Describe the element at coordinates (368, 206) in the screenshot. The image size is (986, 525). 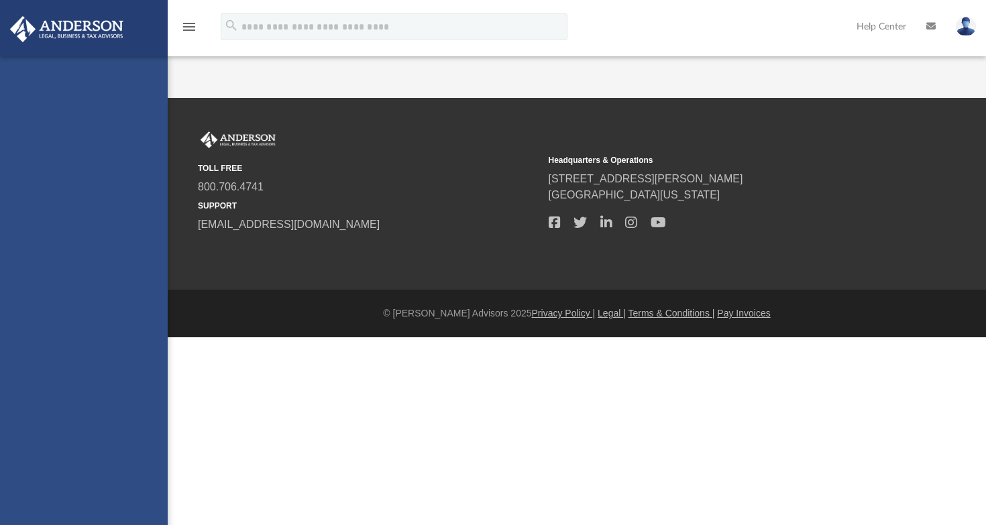
I see `small: SUPPORT` at that location.